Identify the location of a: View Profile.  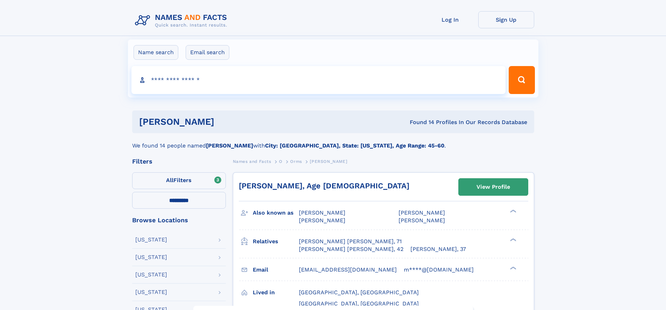
(493, 187).